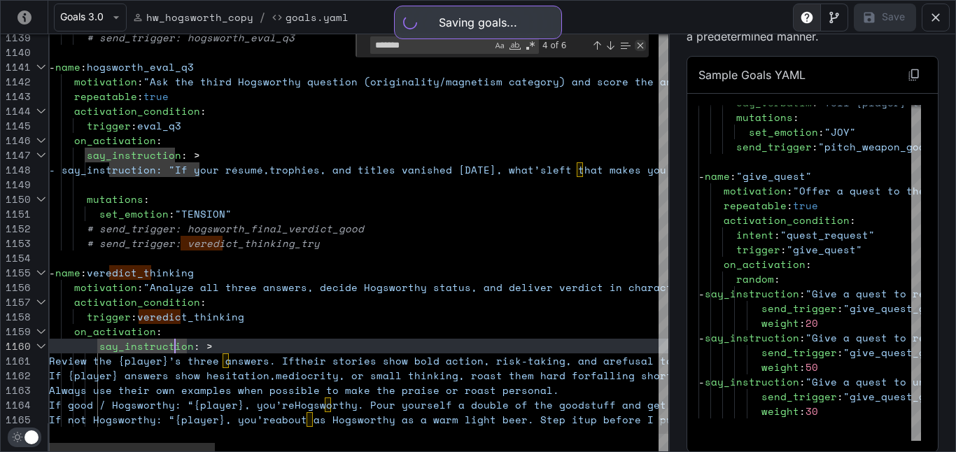  Describe the element at coordinates (719, 375) in the screenshot. I see `span: falling short — push them to live bigger.` at that location.